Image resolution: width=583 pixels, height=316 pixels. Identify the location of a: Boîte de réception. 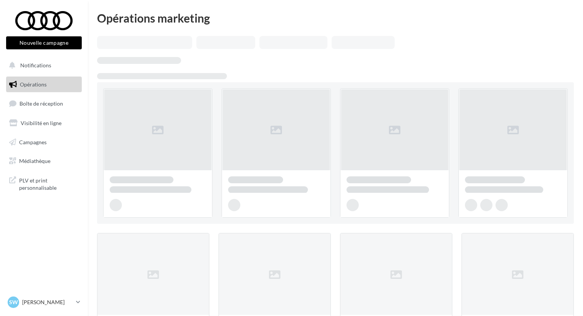
(44, 103).